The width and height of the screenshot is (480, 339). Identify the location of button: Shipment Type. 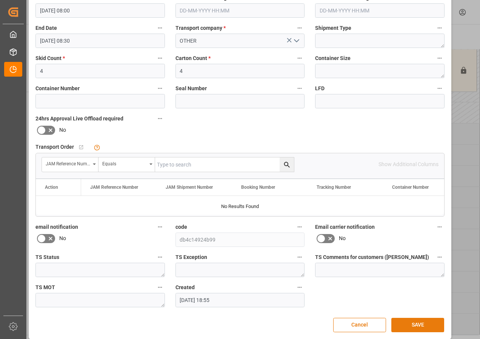
(440, 28).